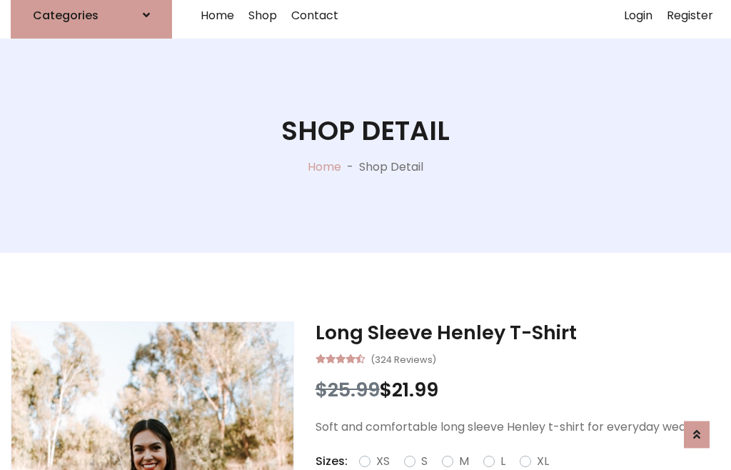 This screenshot has width=731, height=470. I want to click on label: XS, so click(383, 461).